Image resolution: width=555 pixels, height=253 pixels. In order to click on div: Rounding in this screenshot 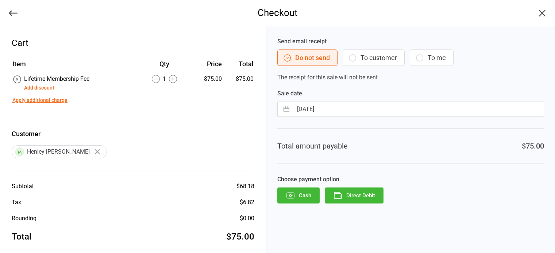, I will do `click(24, 219)`.